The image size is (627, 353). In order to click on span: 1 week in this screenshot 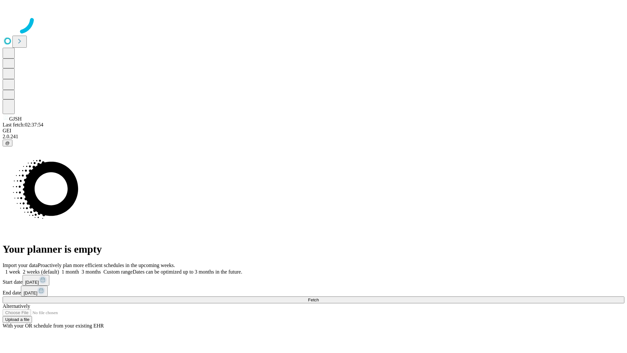, I will do `click(13, 272)`.